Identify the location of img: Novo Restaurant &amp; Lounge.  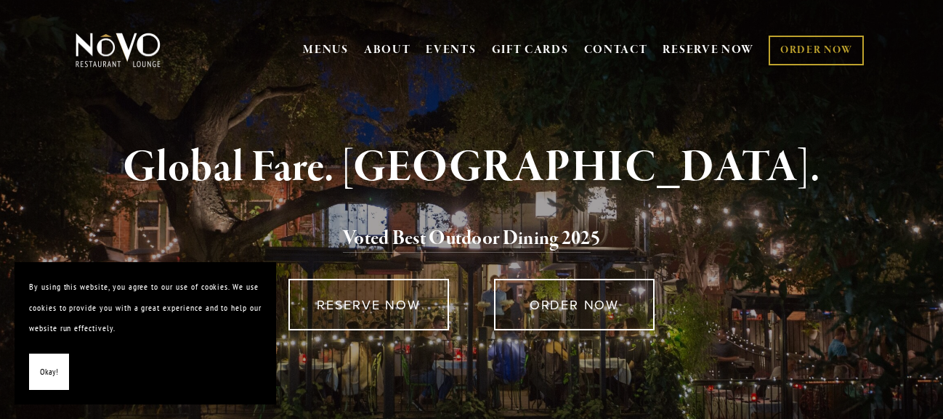
(118, 50).